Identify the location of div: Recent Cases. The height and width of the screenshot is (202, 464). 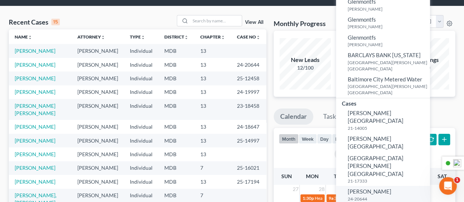
(34, 22).